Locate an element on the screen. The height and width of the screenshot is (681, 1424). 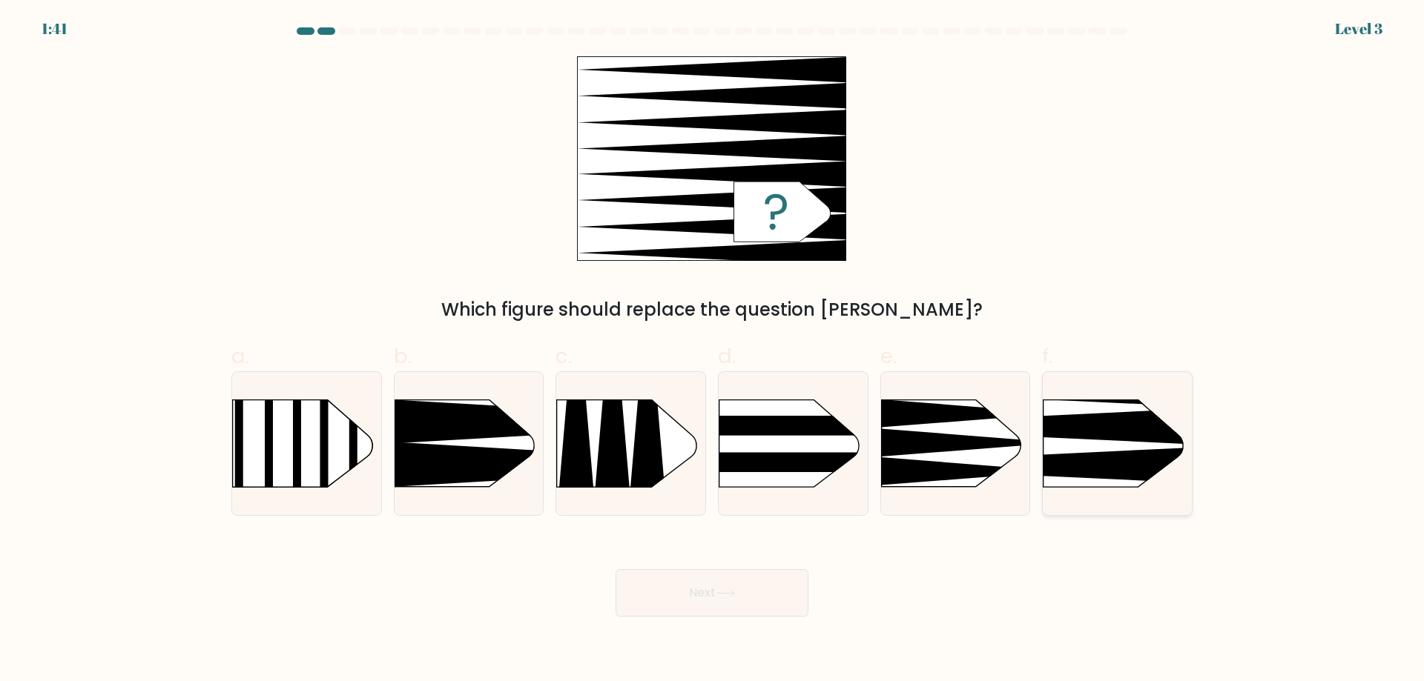
button: Next is located at coordinates (712, 593).